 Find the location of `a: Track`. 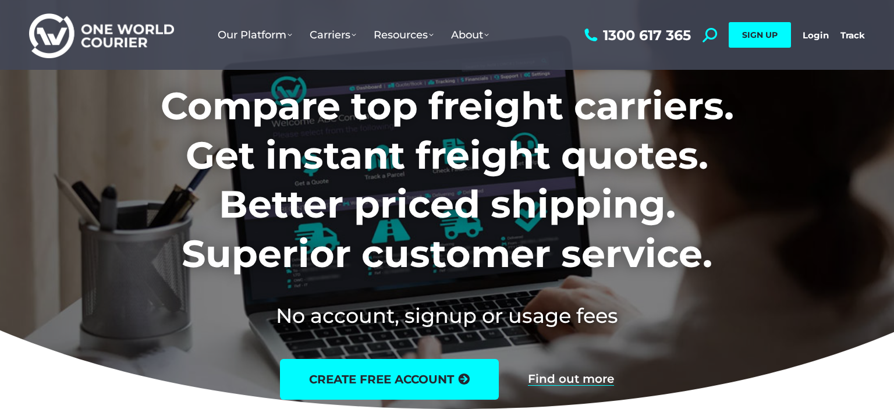

a: Track is located at coordinates (852, 35).